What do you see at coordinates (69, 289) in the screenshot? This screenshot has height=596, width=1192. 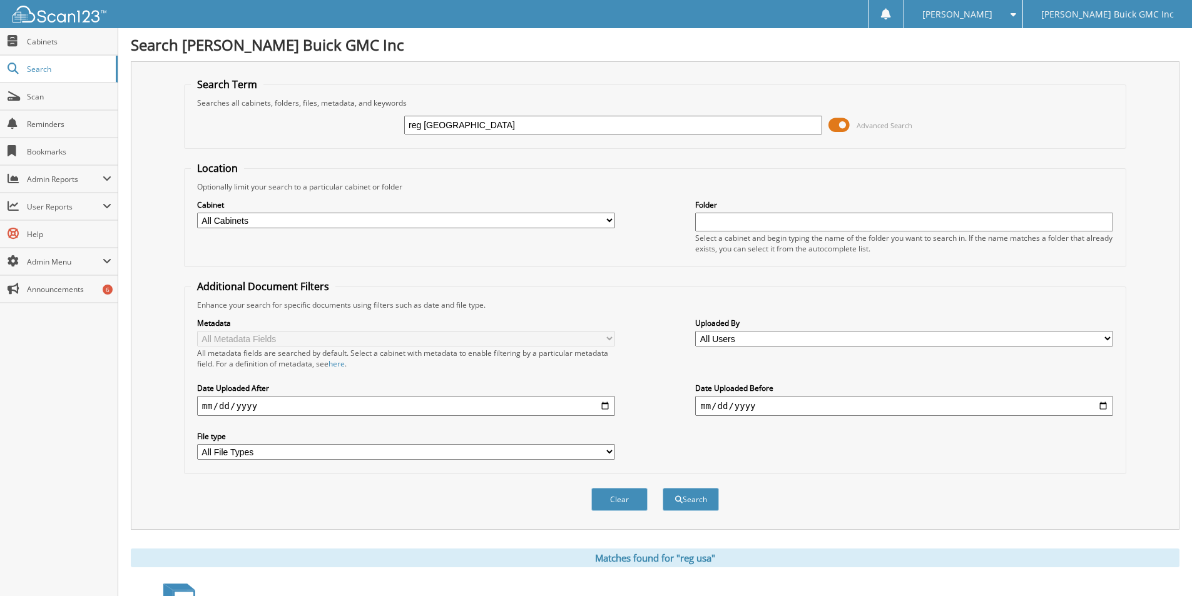 I see `span: Announcements` at bounding box center [69, 289].